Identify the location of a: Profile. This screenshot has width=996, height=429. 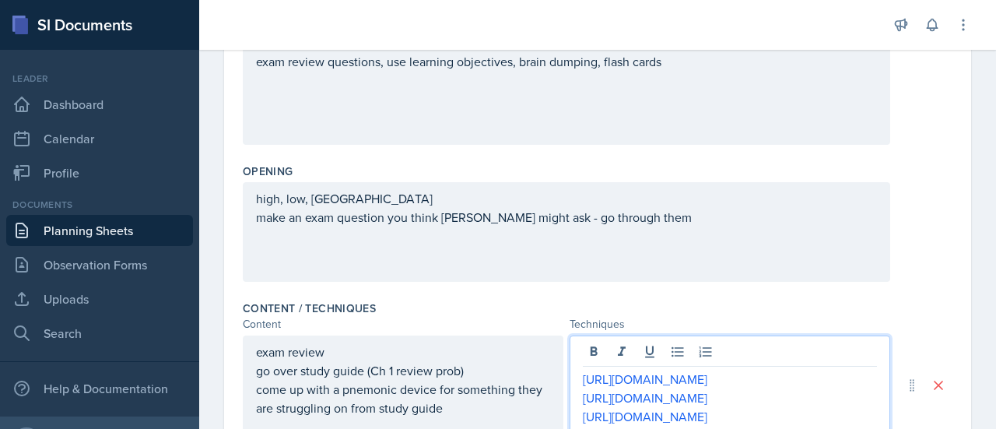
(100, 173).